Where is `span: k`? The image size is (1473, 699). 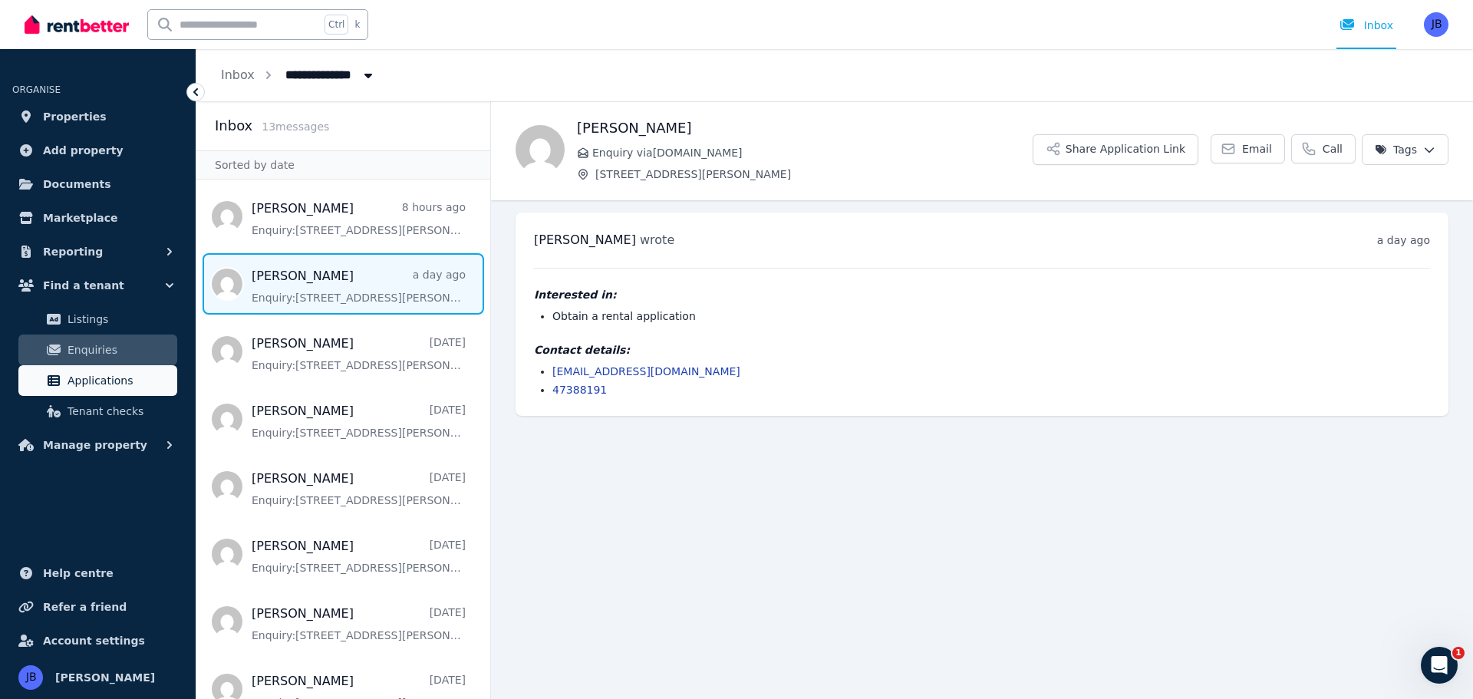
span: k is located at coordinates (357, 25).